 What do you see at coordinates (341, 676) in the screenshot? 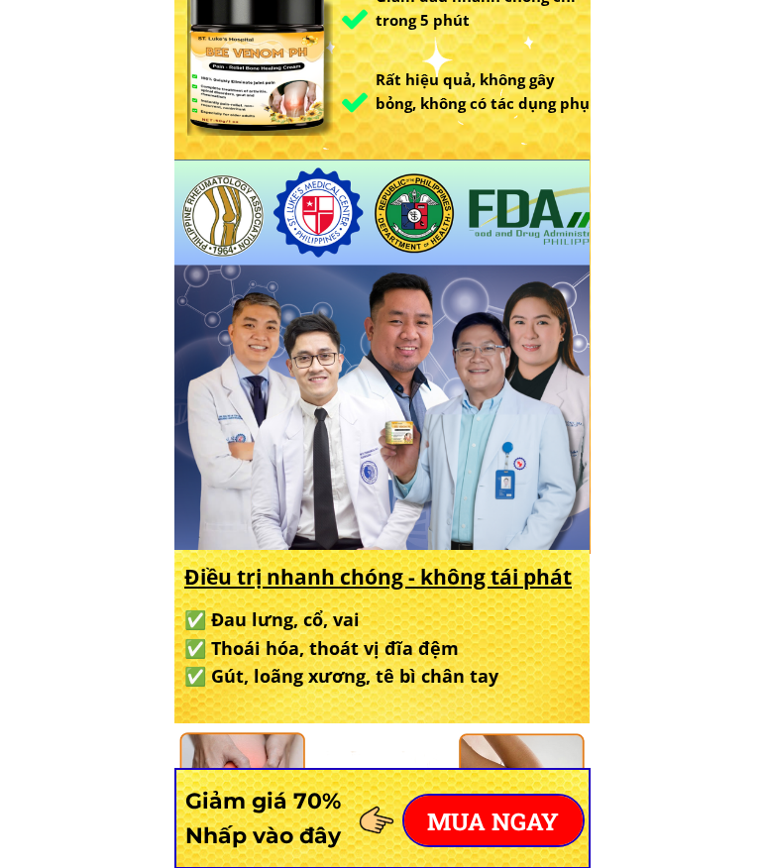
I see `font: ✅ Gút, loãng xương, tê bì chân tay` at bounding box center [341, 676].